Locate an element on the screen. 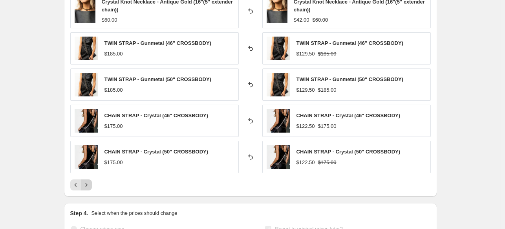 The image size is (505, 229). button: Previous is located at coordinates (76, 185).